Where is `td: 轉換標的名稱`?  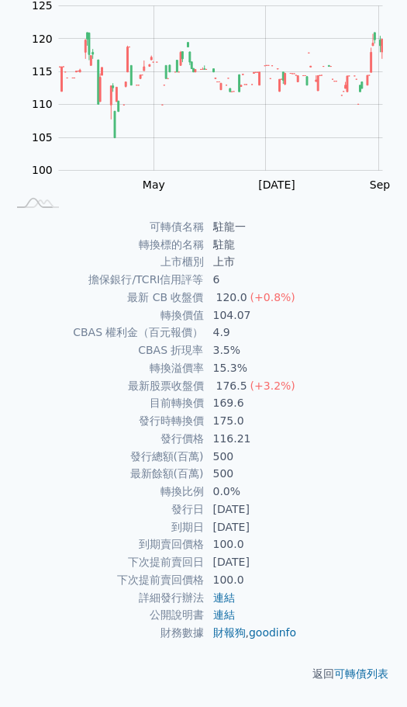
td: 轉換標的名稱 is located at coordinates (105, 244).